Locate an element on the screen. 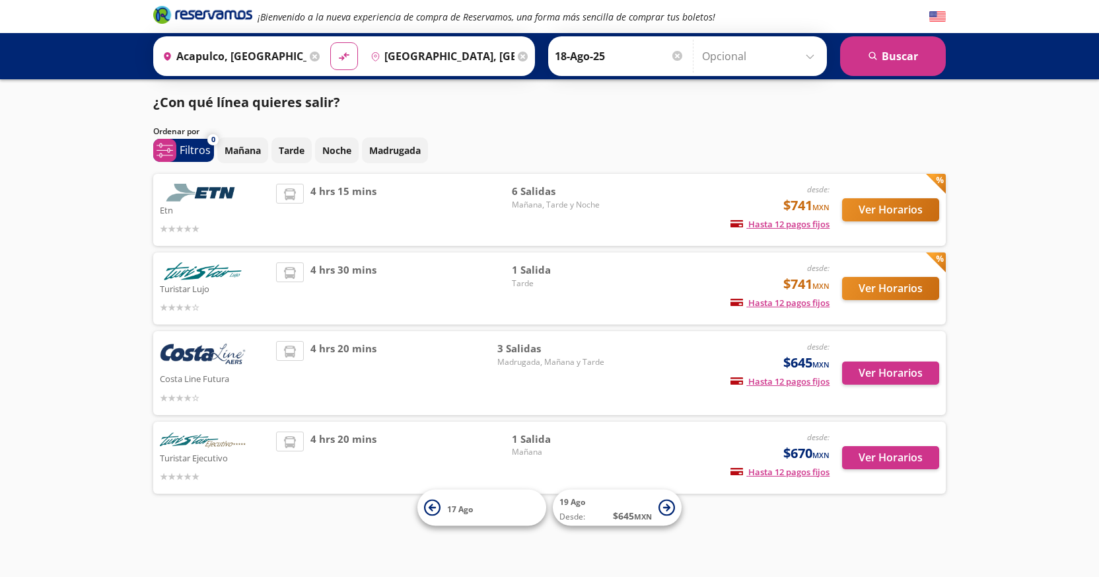  p: Turistar Ejecutivo is located at coordinates (215, 457).